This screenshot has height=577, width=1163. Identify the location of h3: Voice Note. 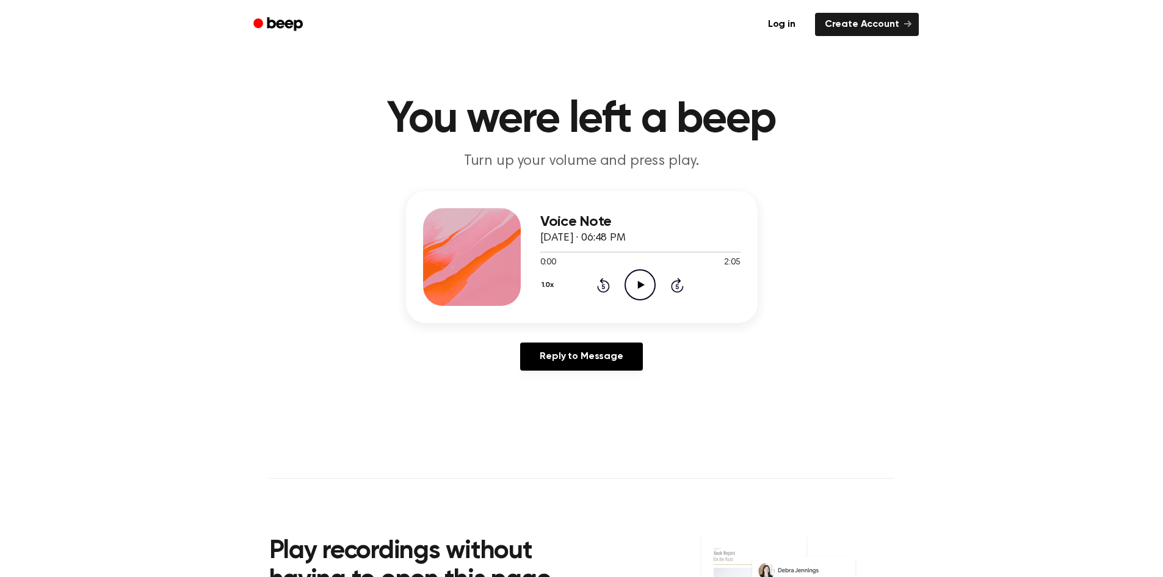
(640, 222).